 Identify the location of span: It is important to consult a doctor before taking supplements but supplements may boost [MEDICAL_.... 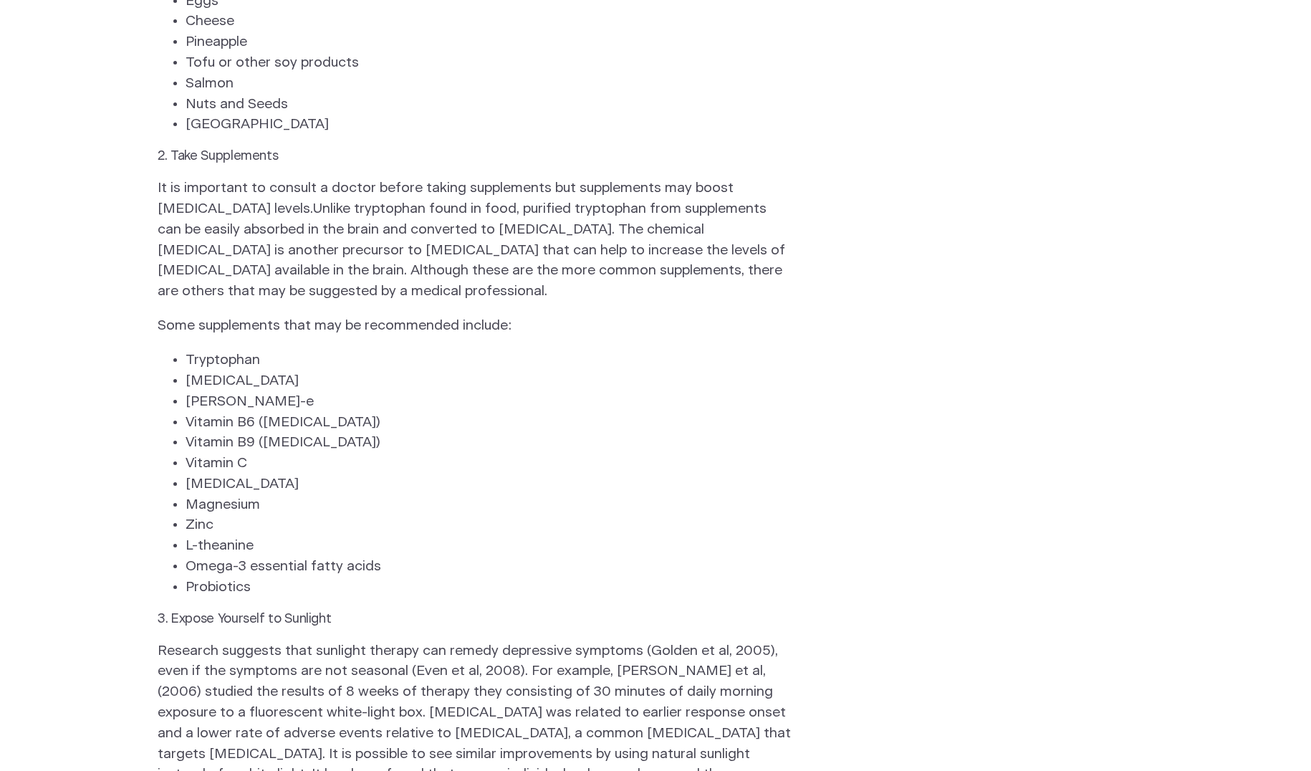
(445, 198).